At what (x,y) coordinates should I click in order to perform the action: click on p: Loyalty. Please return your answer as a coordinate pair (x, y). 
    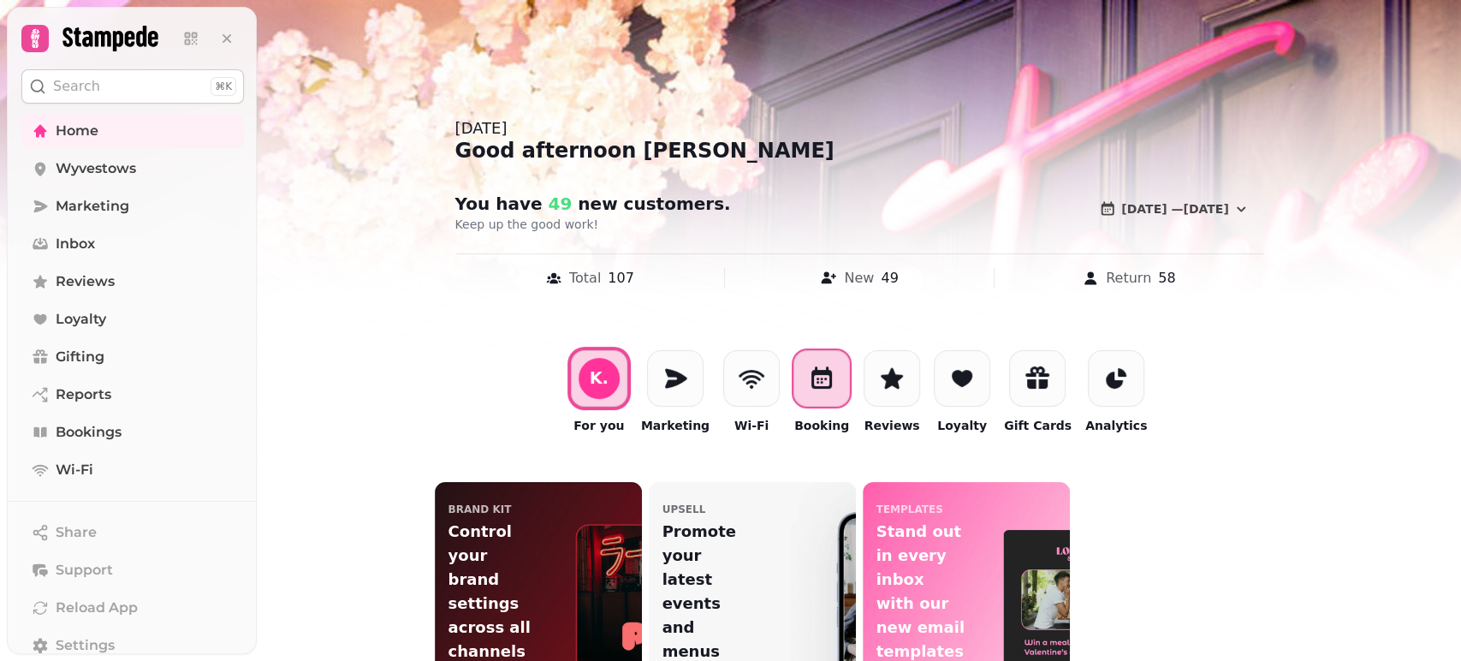
    Looking at the image, I should click on (962, 425).